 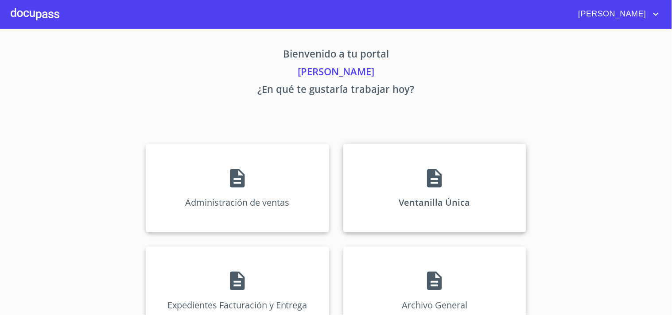 I want to click on p: Ventanilla Única, so click(x=435, y=202).